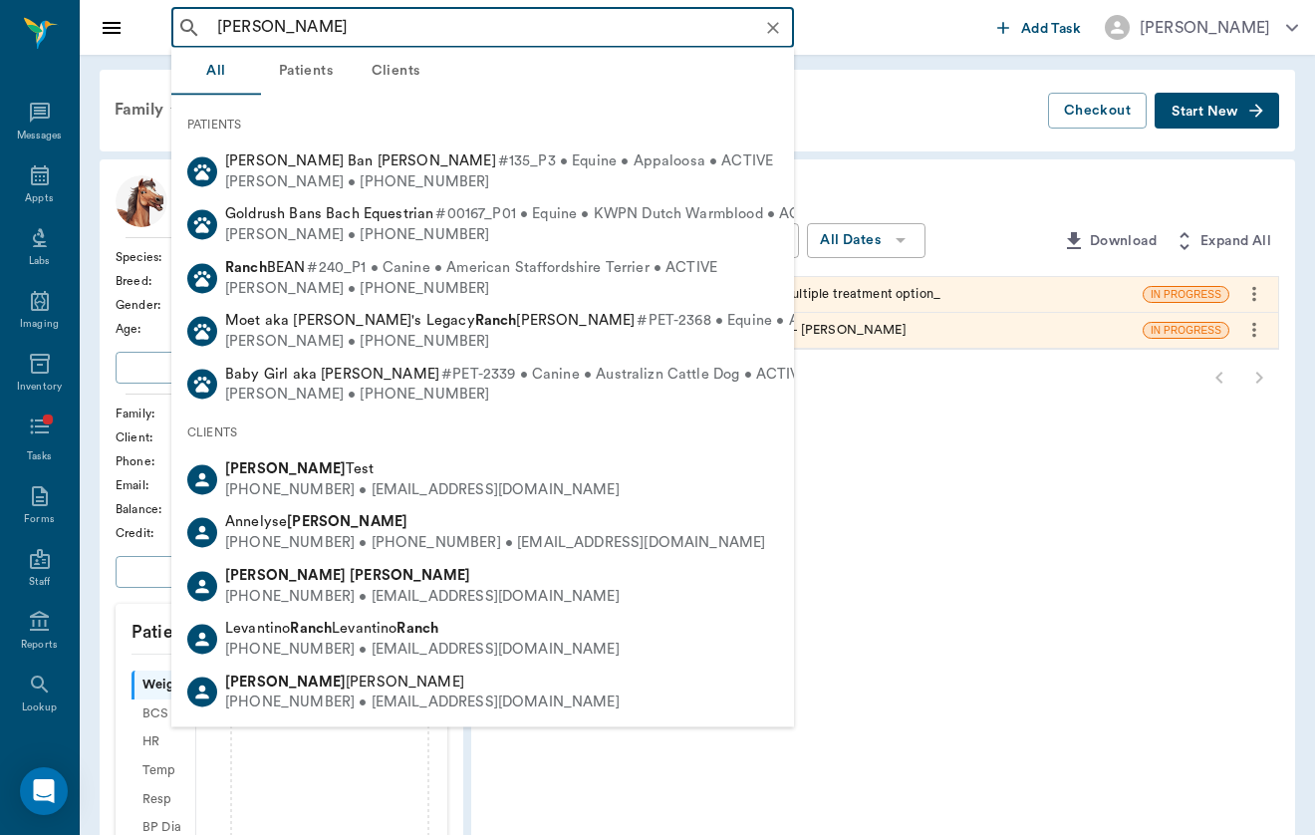 The height and width of the screenshot is (835, 1315). I want to click on button: Close drawer, so click(112, 28).